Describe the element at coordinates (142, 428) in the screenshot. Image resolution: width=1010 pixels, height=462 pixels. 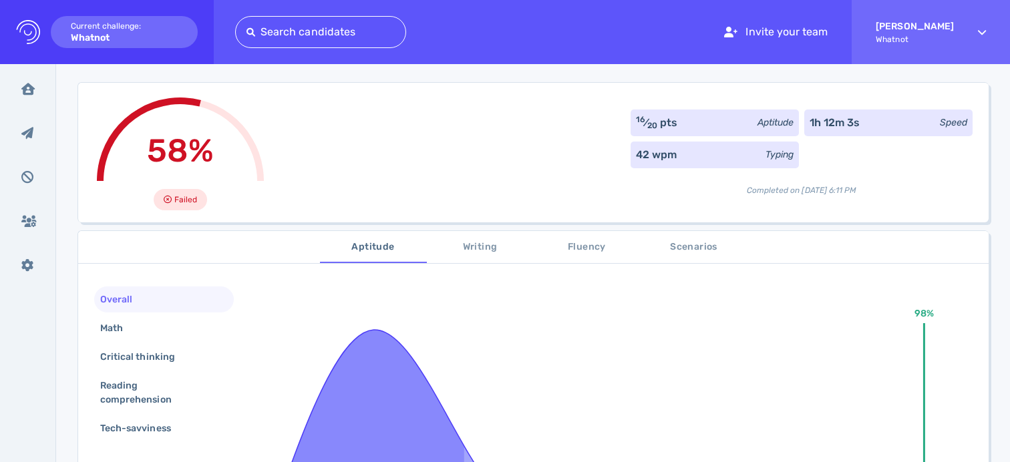
I see `div: Tech-savviness` at that location.